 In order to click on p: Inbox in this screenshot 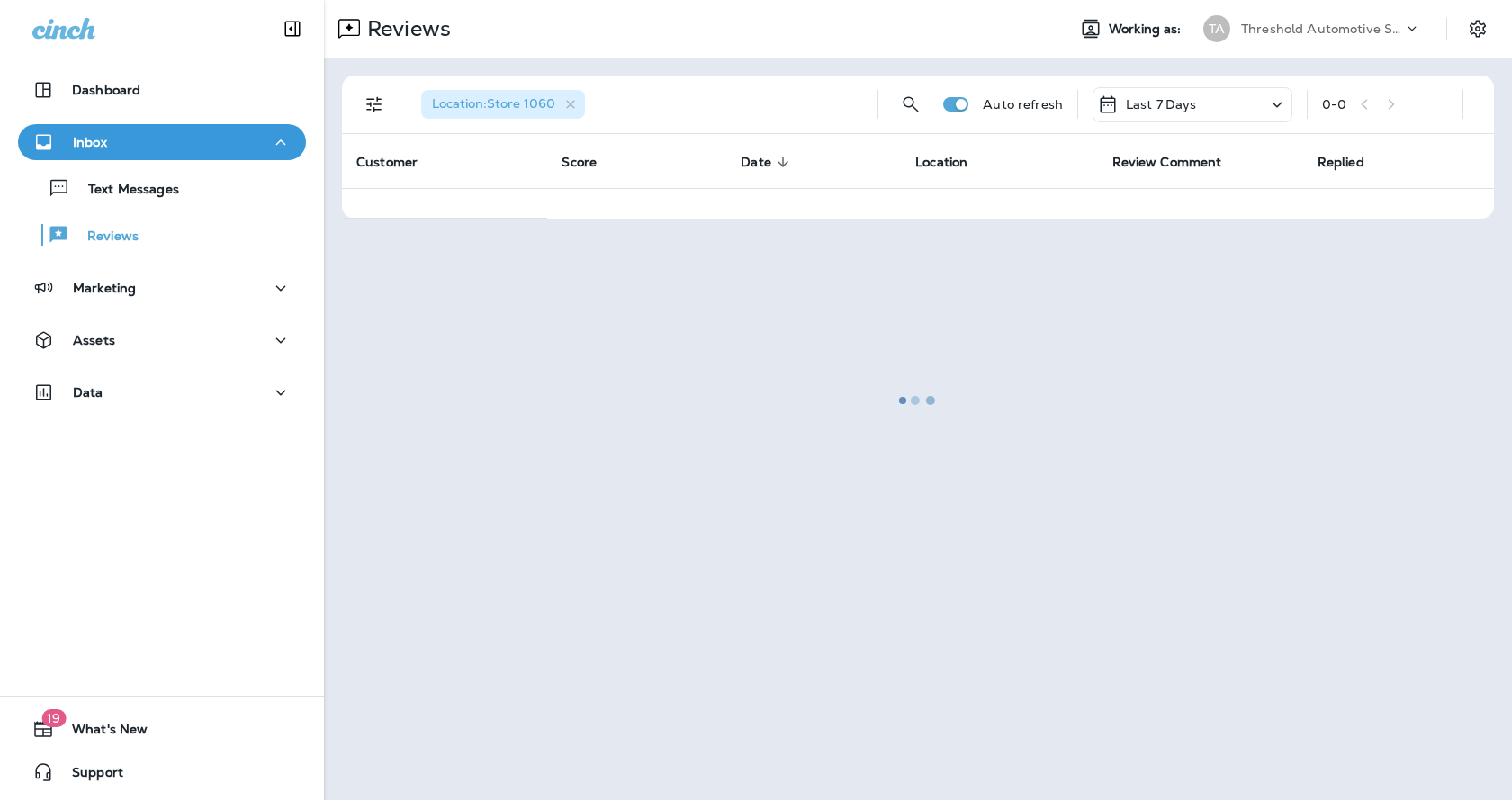, I will do `click(90, 142)`.